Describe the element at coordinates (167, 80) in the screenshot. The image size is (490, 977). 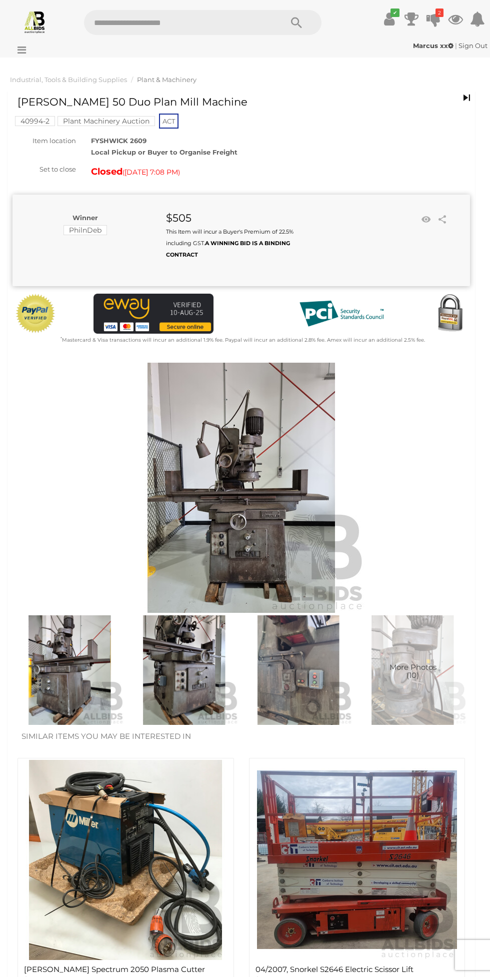
I see `a: Plant & Machinery` at that location.